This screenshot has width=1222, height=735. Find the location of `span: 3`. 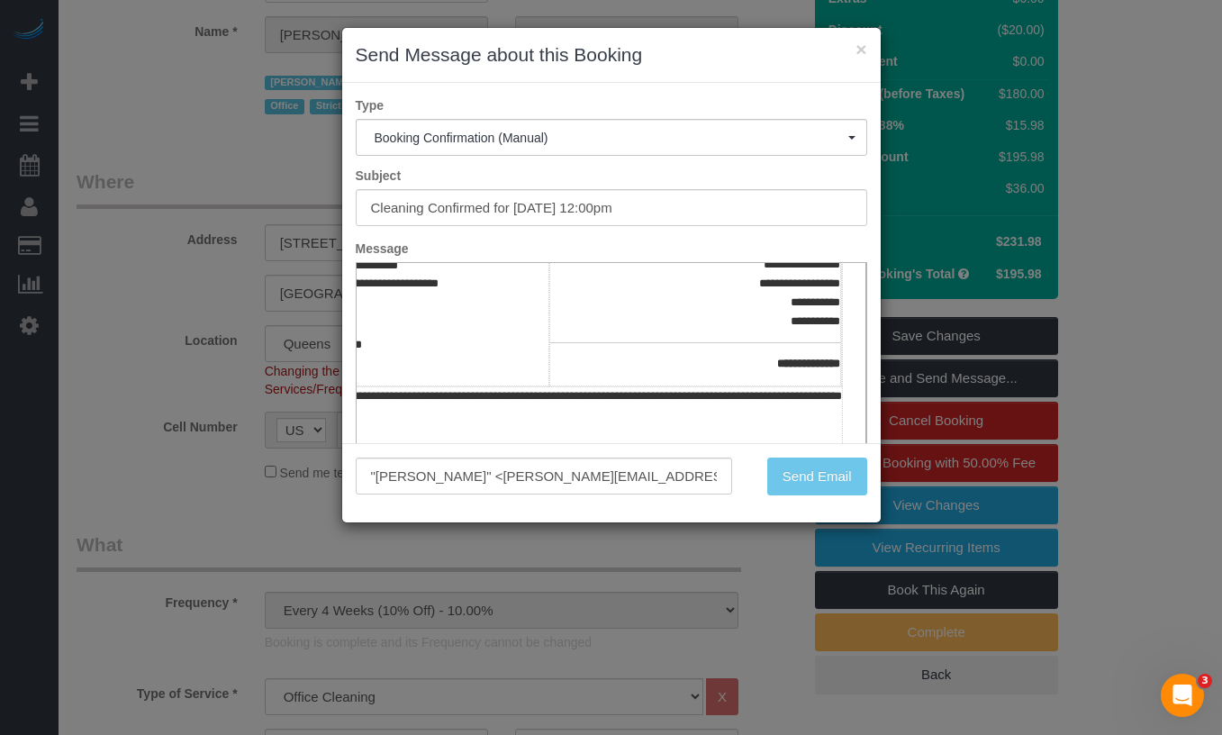

span: 3 is located at coordinates (1205, 681).